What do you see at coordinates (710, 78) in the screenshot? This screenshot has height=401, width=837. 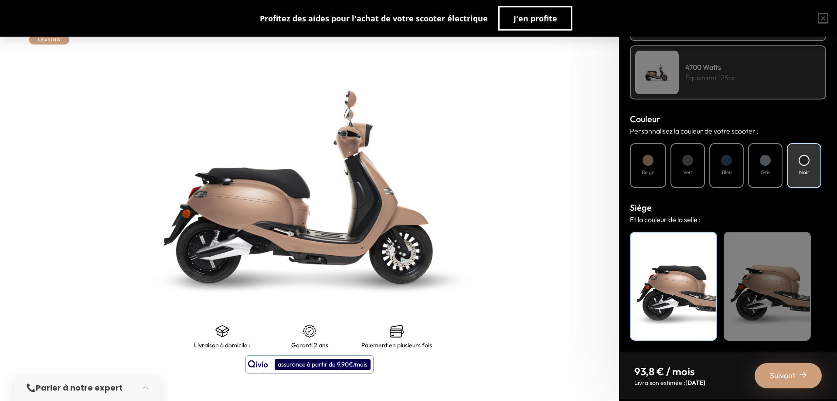 I see `p: Équivalent 125cc` at bounding box center [710, 78].